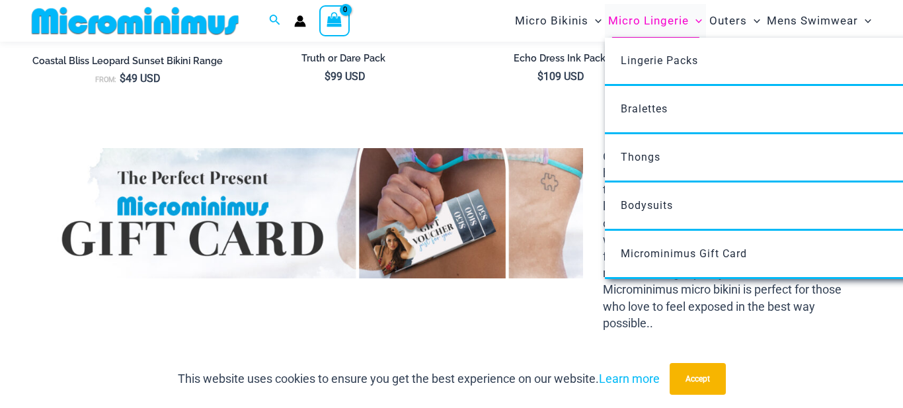 The height and width of the screenshot is (408, 903). Describe the element at coordinates (734, 239) in the screenshot. I see `p: Our extreme are the smallest, yet the hottest on the market. Because they are designed to celebra...` at that location.